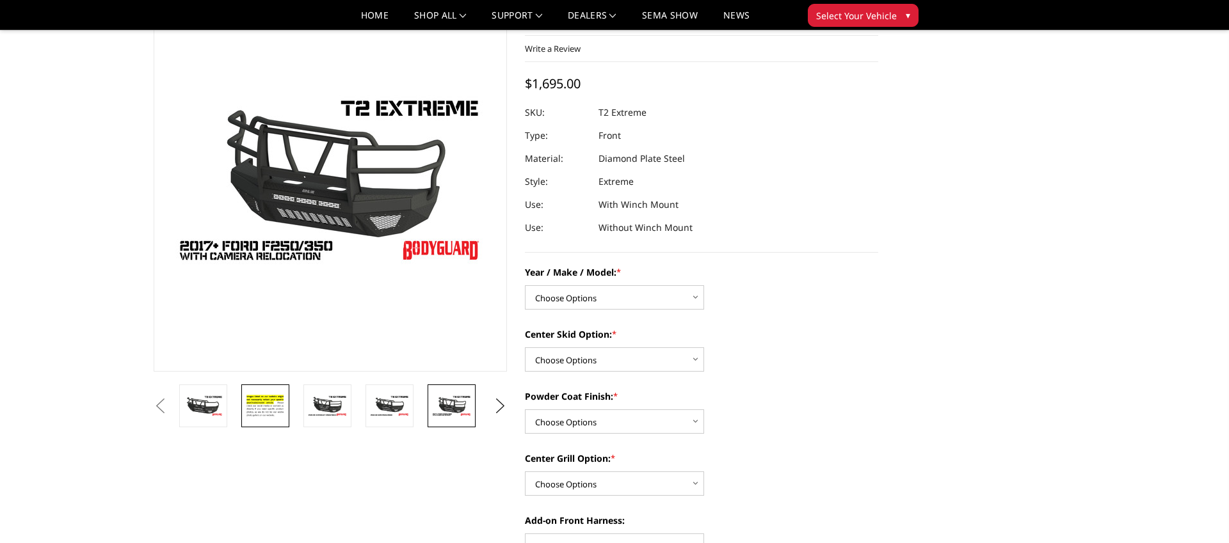 This screenshot has width=1229, height=543. Describe the element at coordinates (736, 20) in the screenshot. I see `a: News` at that location.